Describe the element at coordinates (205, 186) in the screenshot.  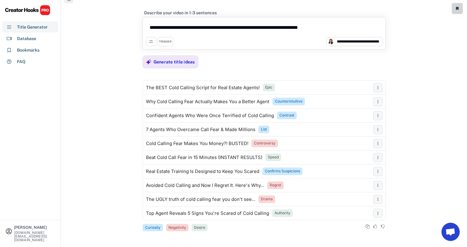
I see `div: Avoided Cold Calling and Now I Regret It. Here's Why...` at that location.